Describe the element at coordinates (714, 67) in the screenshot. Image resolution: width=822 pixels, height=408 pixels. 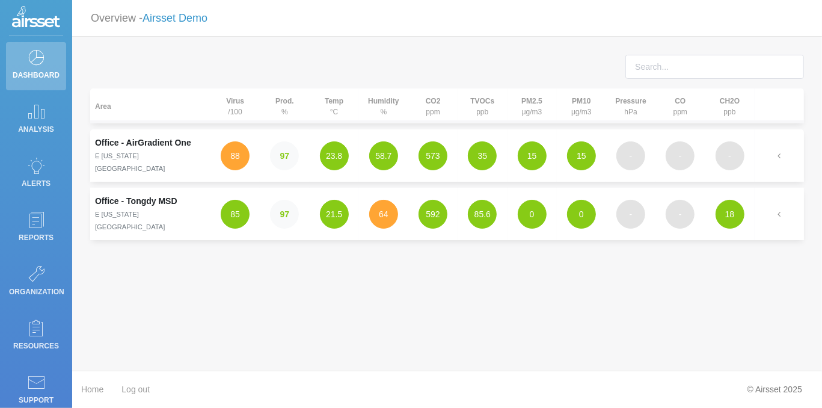
I see `input: Search...` at that location.